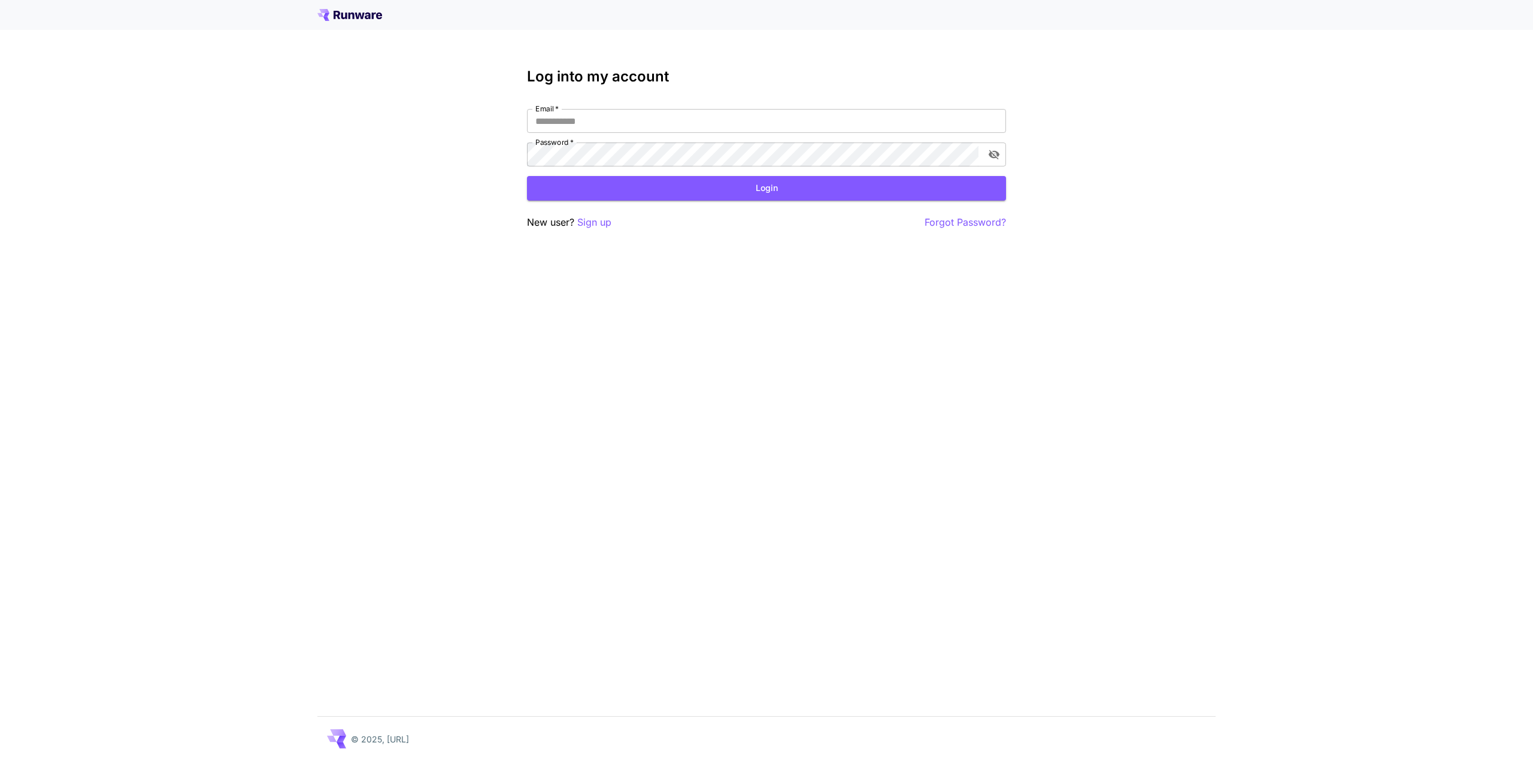 Image resolution: width=1533 pixels, height=761 pixels. Describe the element at coordinates (767, 77) in the screenshot. I see `h3: Log into my account` at that location.